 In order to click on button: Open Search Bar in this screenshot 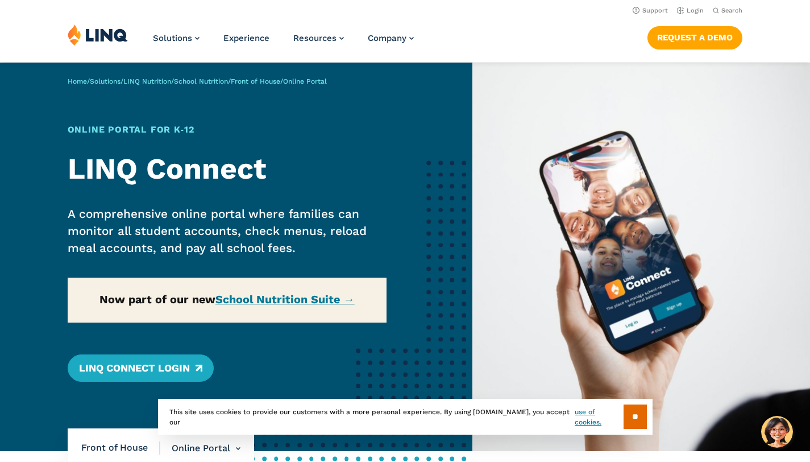, I will do `click(728, 10)`.